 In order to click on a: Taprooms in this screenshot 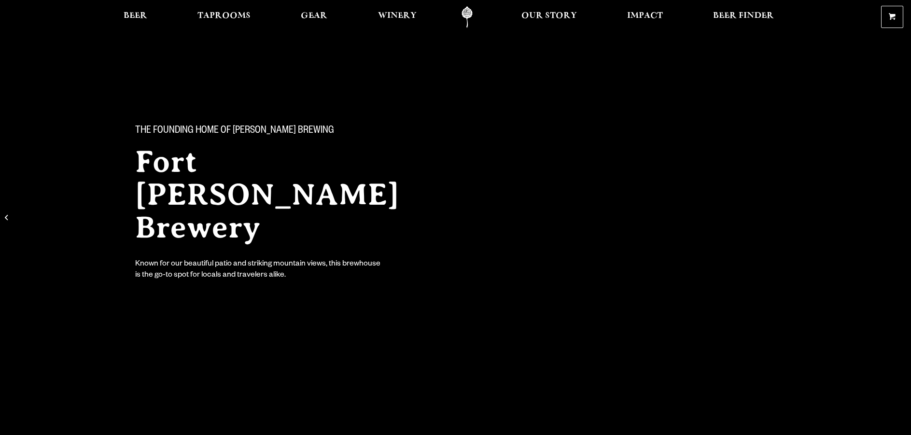, I will do `click(224, 17)`.